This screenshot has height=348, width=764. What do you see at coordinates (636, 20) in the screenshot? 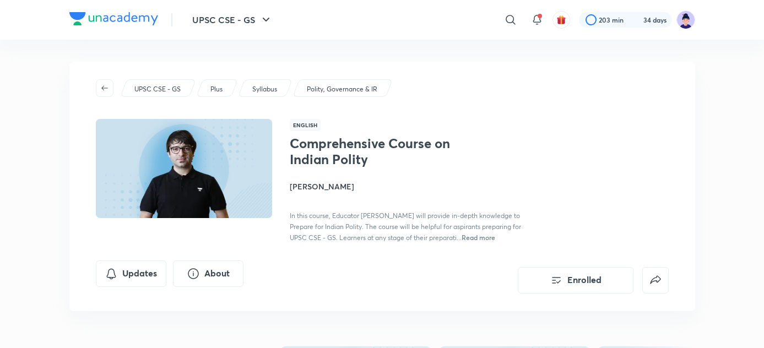
I see `img: streak` at bounding box center [636, 20].